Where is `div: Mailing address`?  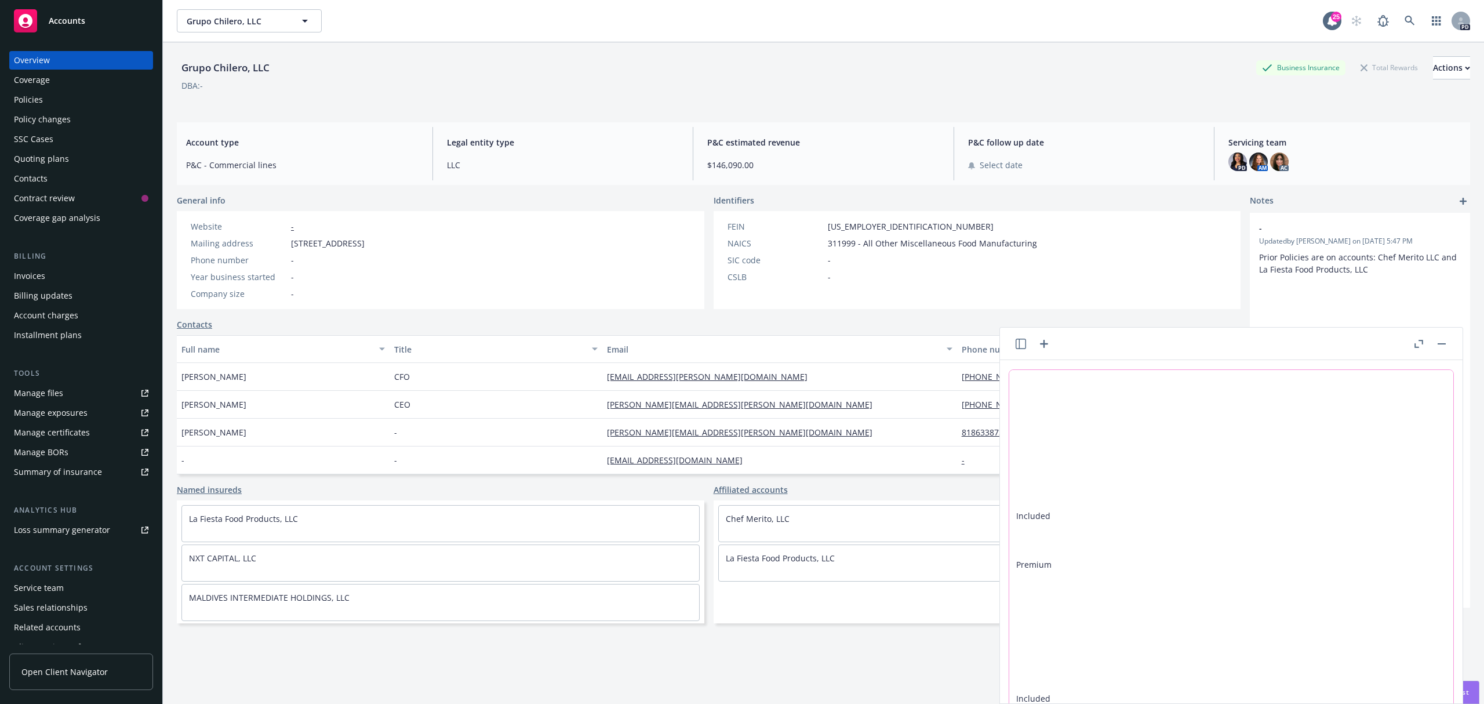 div: Mailing address is located at coordinates (238, 243).